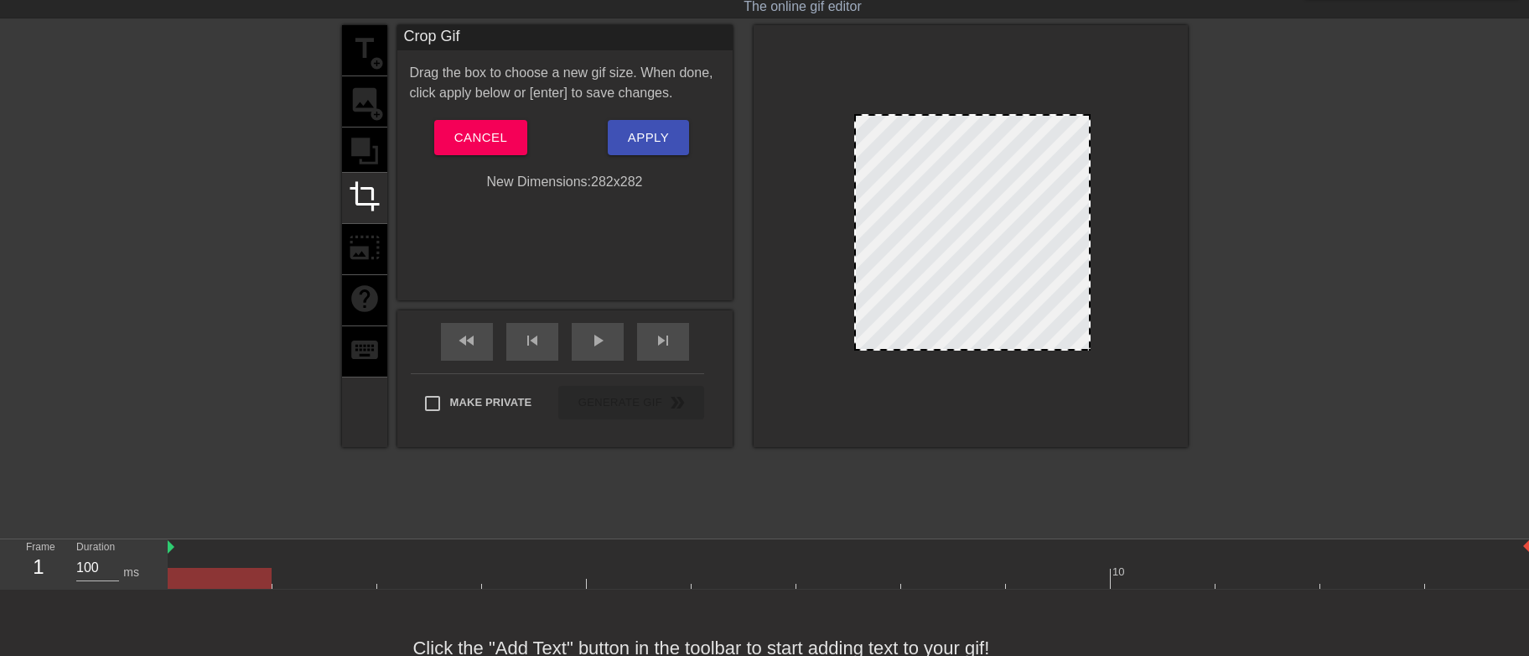 The width and height of the screenshot is (1529, 656). What do you see at coordinates (565, 182) in the screenshot?
I see `div: New Dimensions: 282 x 282` at bounding box center [565, 182].